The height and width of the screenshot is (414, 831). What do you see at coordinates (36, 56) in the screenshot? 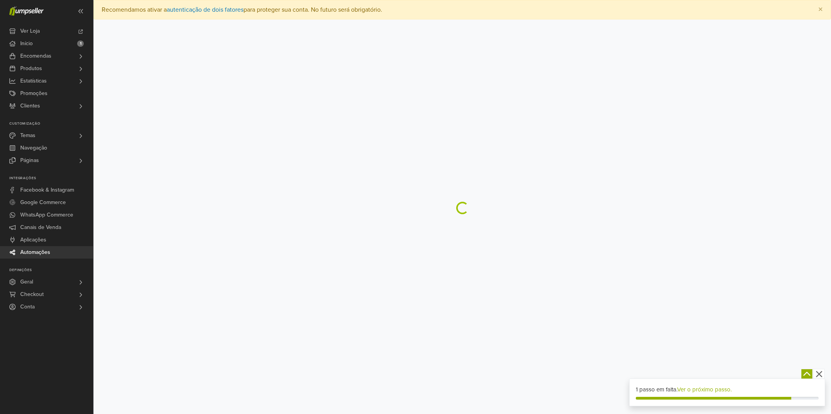
I see `span: Encomendas` at bounding box center [36, 56].